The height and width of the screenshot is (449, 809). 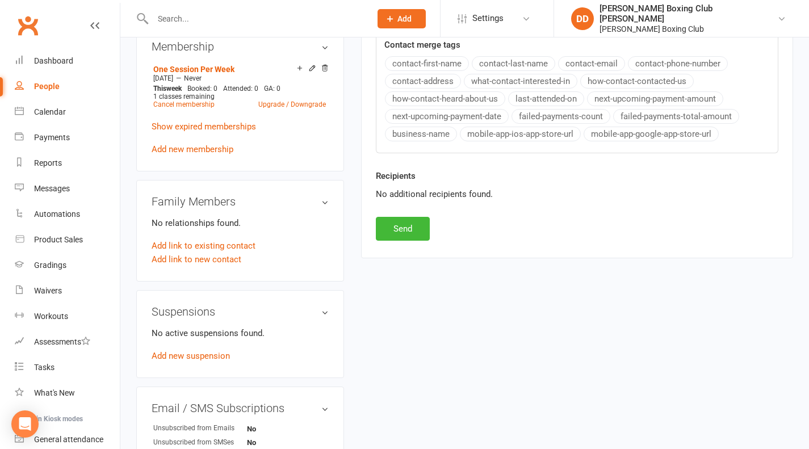 I want to click on span: GA: 0, so click(x=272, y=89).